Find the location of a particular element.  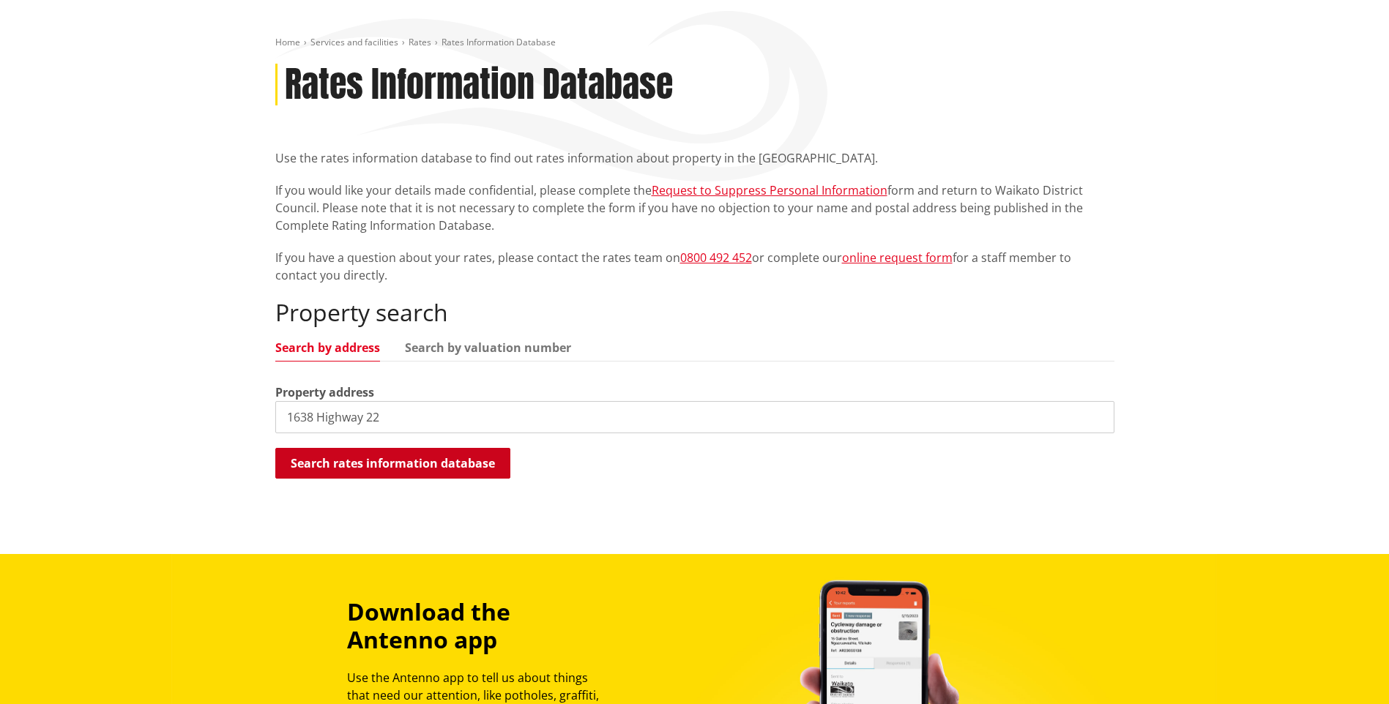

p: If you have a question about your rates, please contact the rates team on or complete our for a s... is located at coordinates (695, 267).